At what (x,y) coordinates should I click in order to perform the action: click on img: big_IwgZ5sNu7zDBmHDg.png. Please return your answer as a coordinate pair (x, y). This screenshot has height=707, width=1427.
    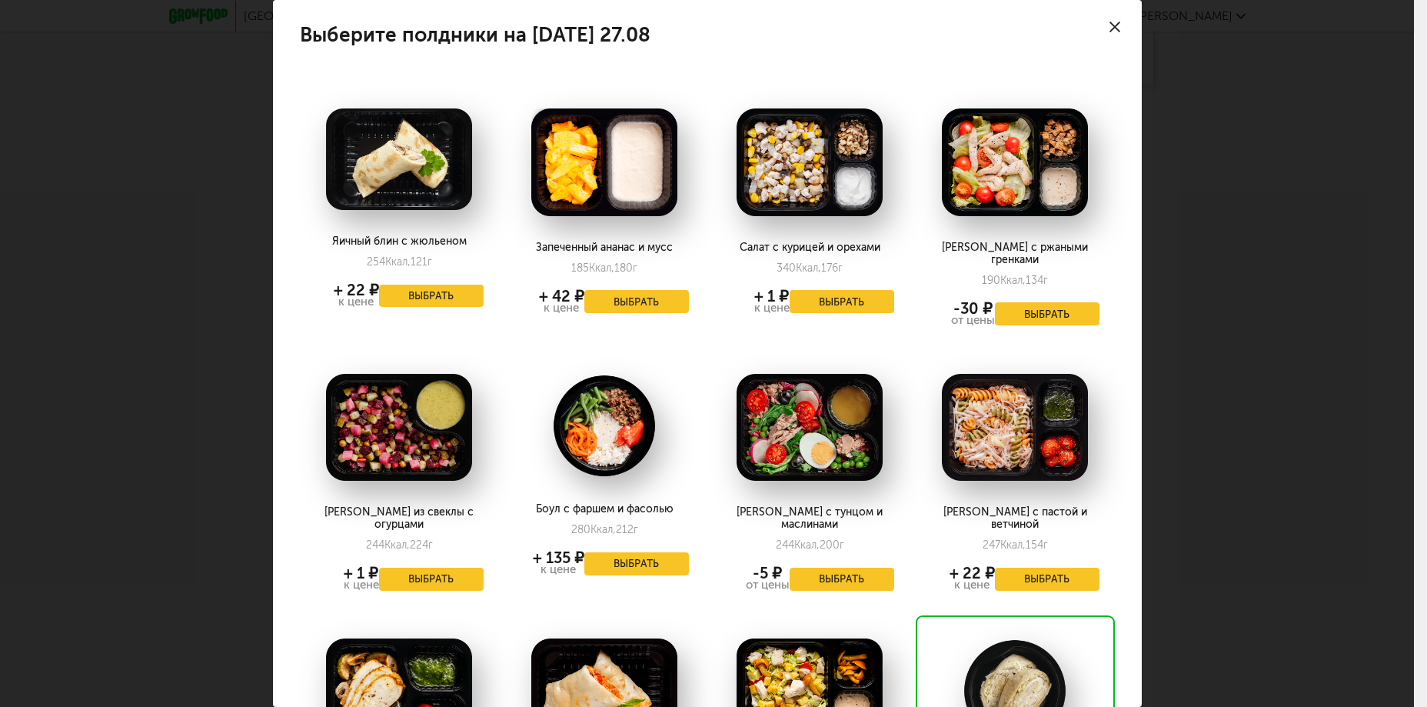
    Looking at the image, I should click on (604, 162).